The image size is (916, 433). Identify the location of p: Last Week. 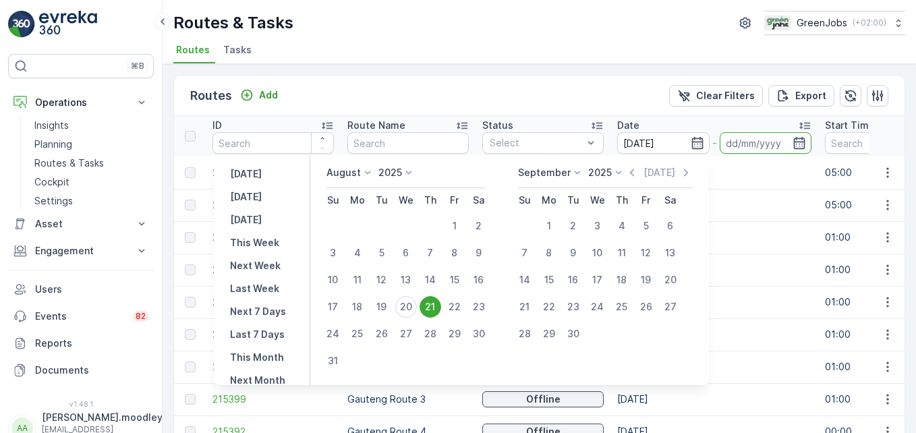
(254, 289).